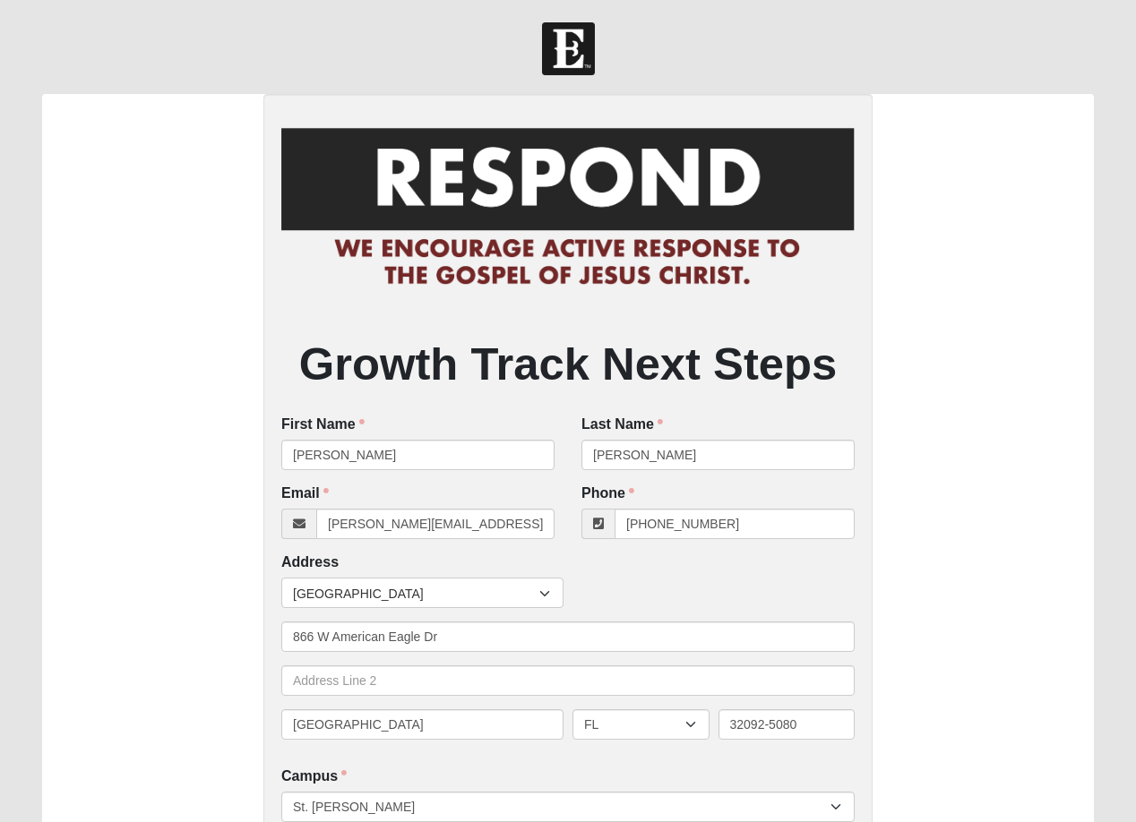 The width and height of the screenshot is (1136, 822). What do you see at coordinates (422, 725) in the screenshot?
I see `input: City` at bounding box center [422, 725].